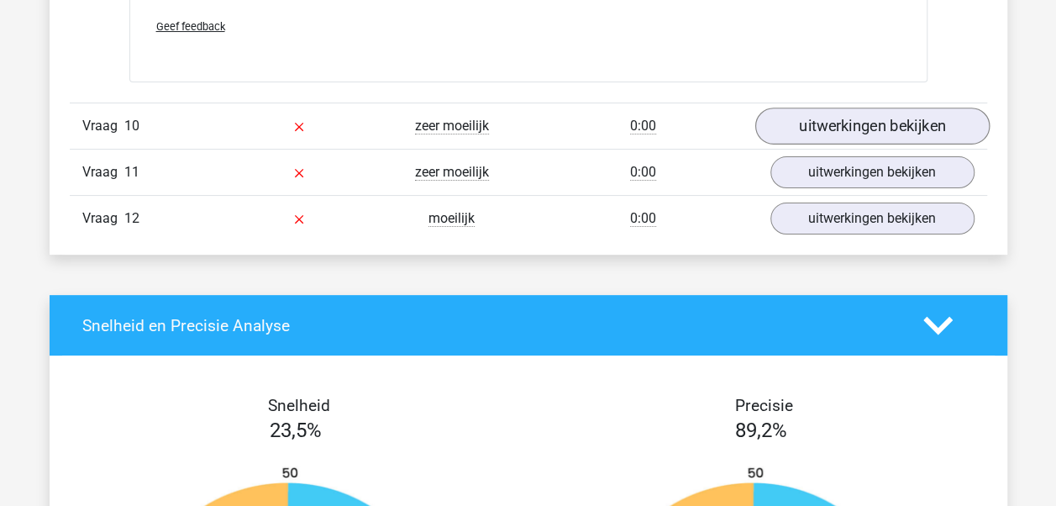 This screenshot has width=1056, height=506. Describe the element at coordinates (191, 26) in the screenshot. I see `span: Geef feedback` at that location.